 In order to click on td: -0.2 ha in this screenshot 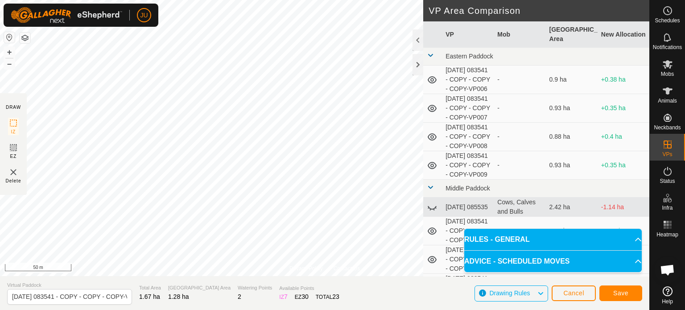, I will do `click(623, 288)`.